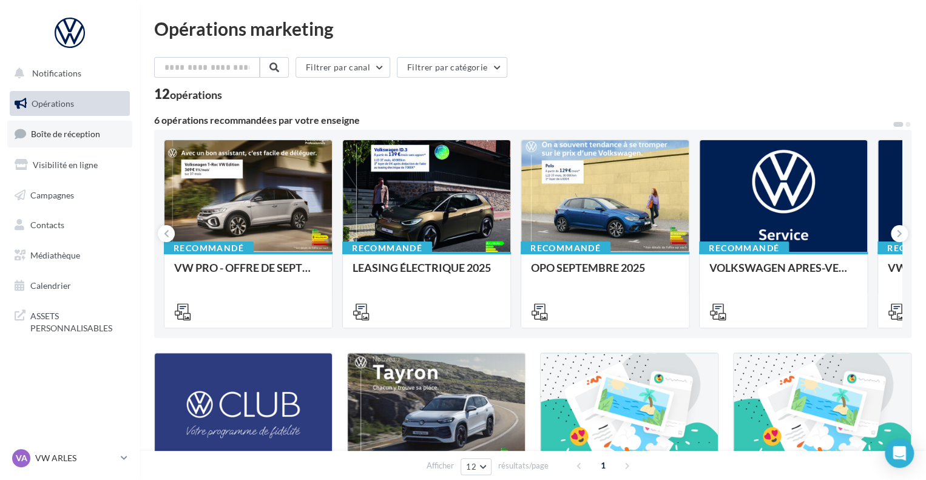  What do you see at coordinates (188, 94) in the screenshot?
I see `div: 12` at bounding box center [188, 94].